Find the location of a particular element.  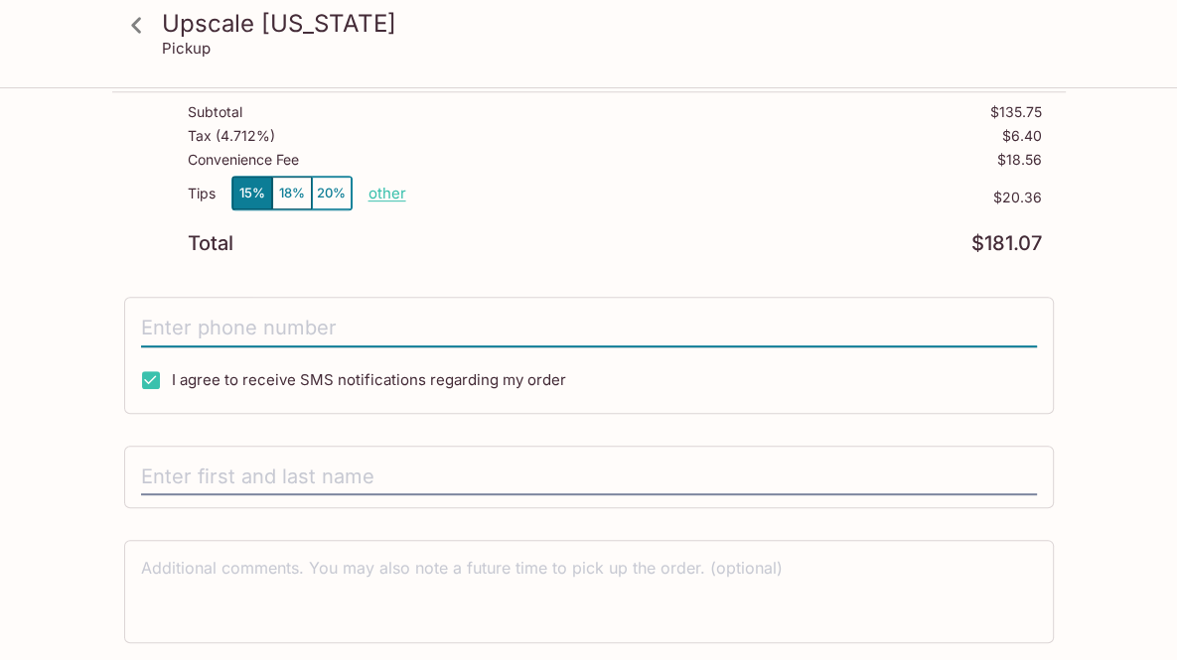

button: other is located at coordinates (387, 193).